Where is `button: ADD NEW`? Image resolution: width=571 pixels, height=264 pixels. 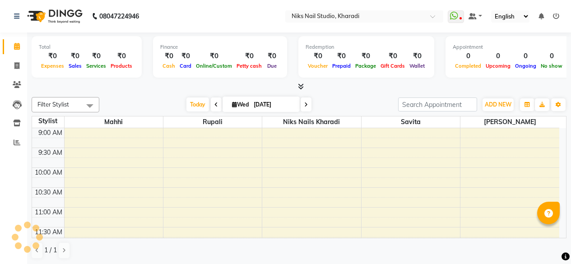
button: ADD NEW is located at coordinates (498, 105).